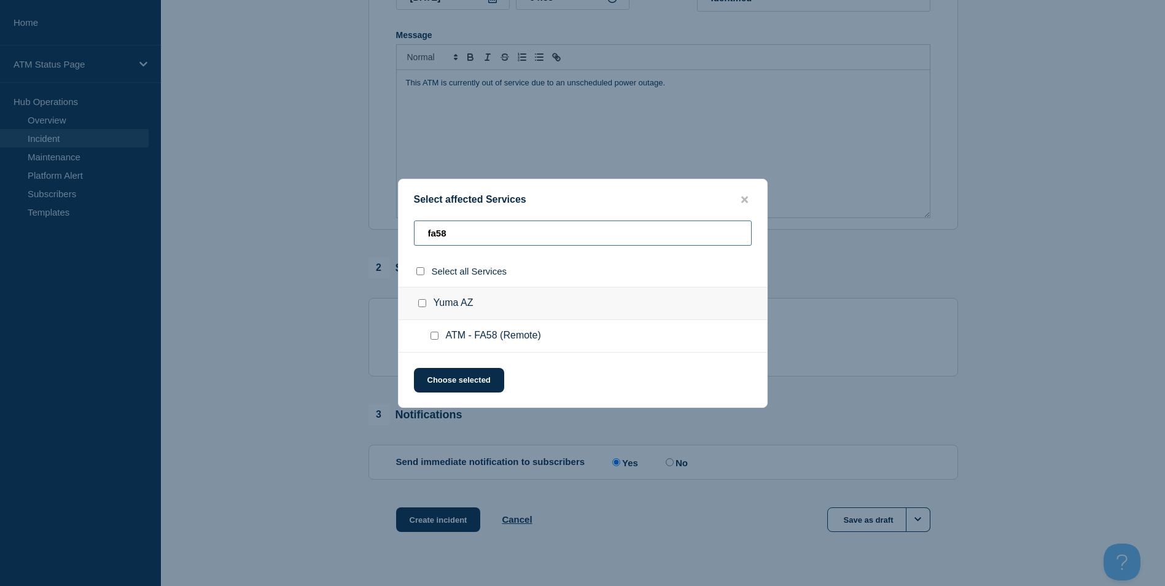 Image resolution: width=1165 pixels, height=586 pixels. Describe the element at coordinates (422, 303) in the screenshot. I see `input: Yuma AZ checkbox` at that location.